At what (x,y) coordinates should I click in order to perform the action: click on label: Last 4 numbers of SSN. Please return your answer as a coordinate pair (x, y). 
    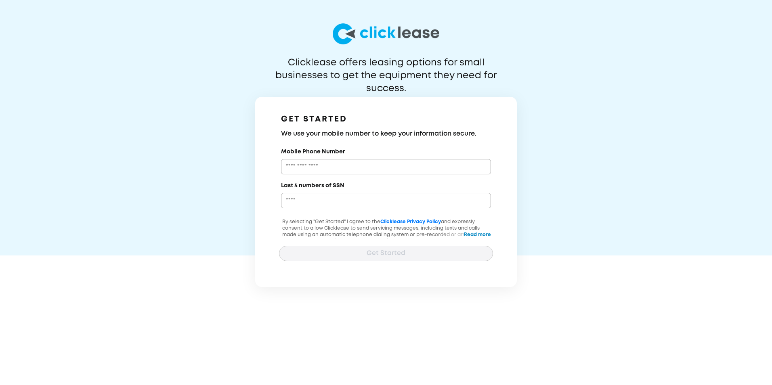
    Looking at the image, I should click on (312, 186).